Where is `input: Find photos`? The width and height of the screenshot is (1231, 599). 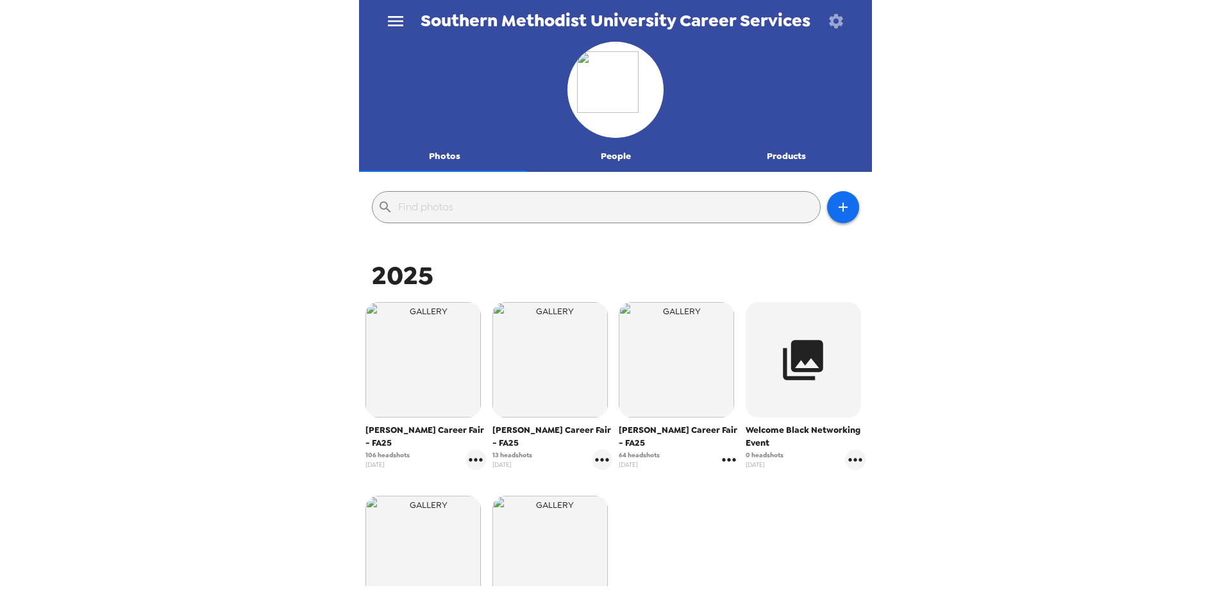
input: Find photos is located at coordinates (606, 207).